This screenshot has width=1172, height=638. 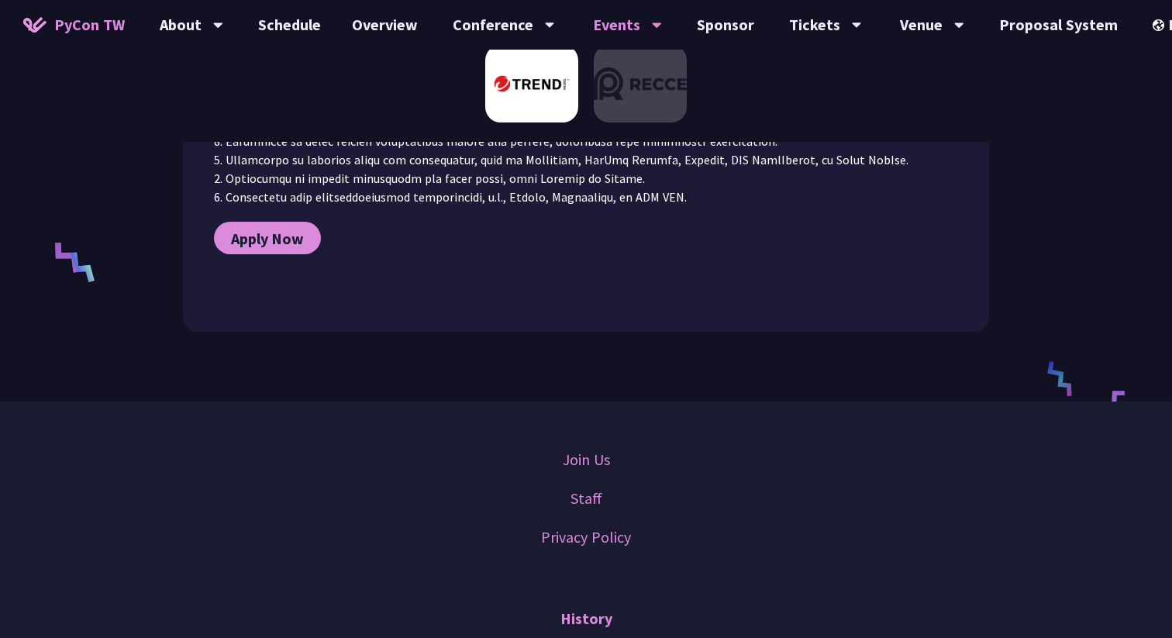 What do you see at coordinates (89, 25) in the screenshot?
I see `span: PyCon TW` at bounding box center [89, 25].